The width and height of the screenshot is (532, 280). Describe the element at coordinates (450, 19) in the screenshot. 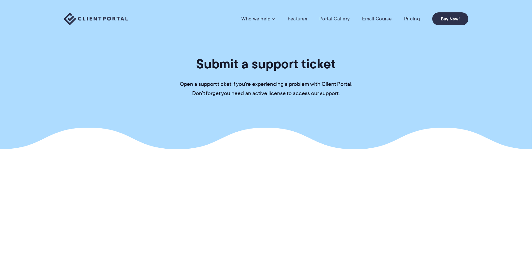

I see `a: Buy Now!` at that location.